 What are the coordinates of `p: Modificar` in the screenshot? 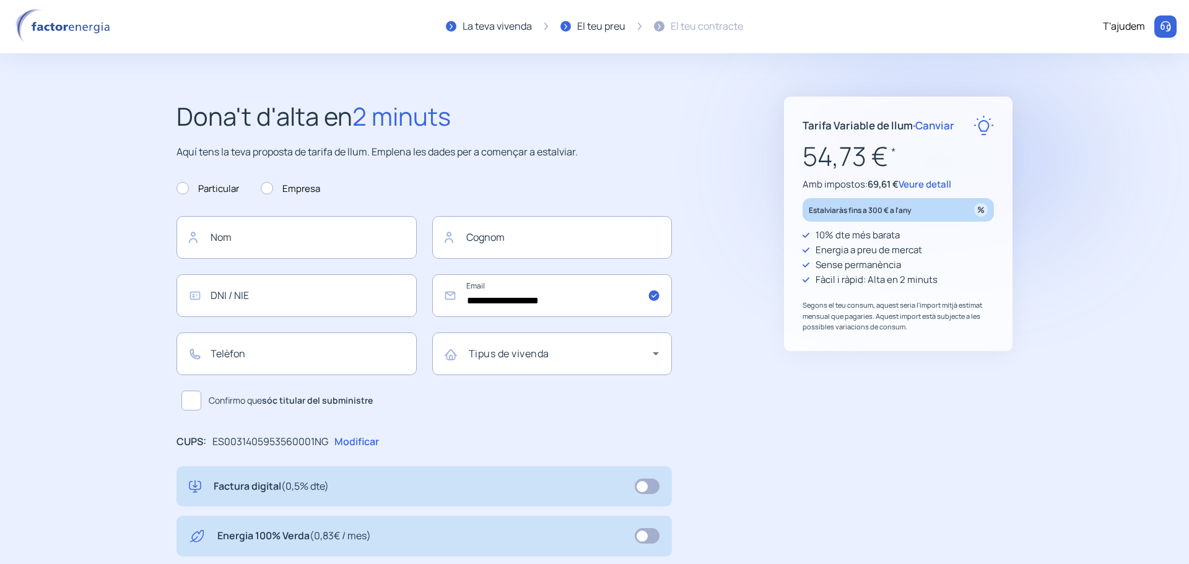 It's located at (357, 442).